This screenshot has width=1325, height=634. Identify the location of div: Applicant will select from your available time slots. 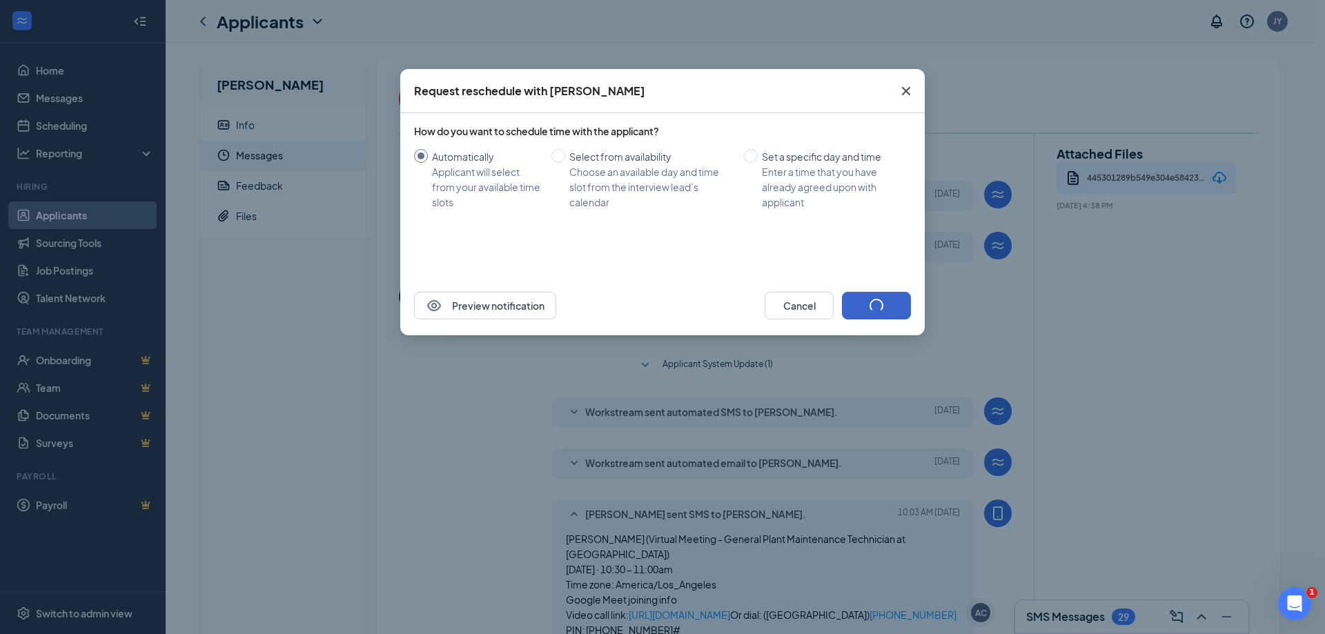
(486, 187).